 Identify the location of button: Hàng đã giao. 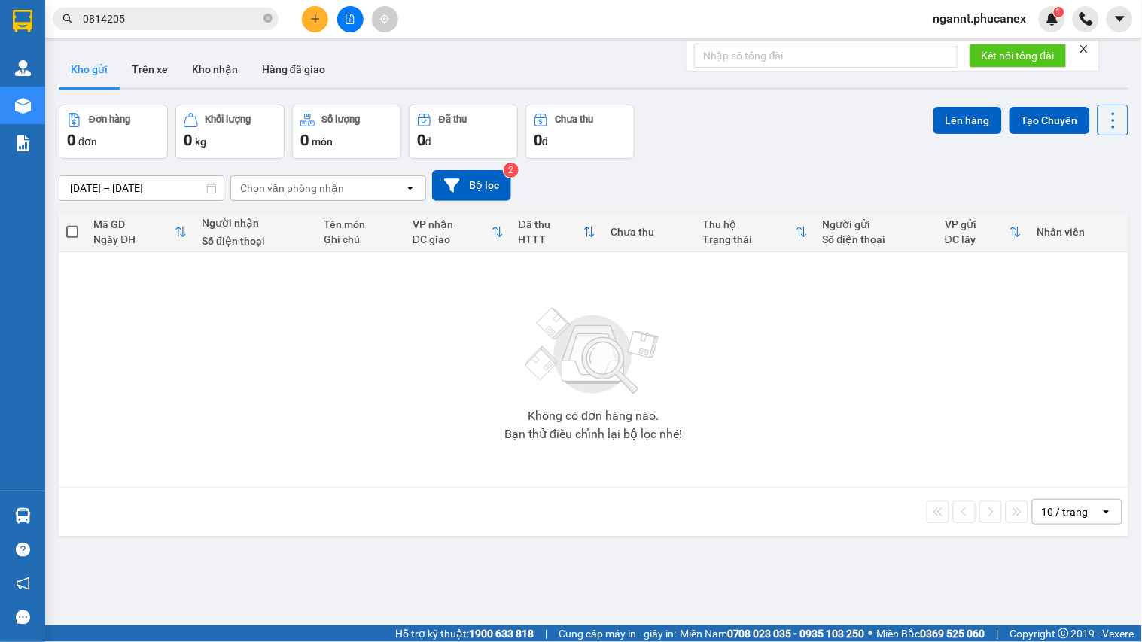
(294, 69).